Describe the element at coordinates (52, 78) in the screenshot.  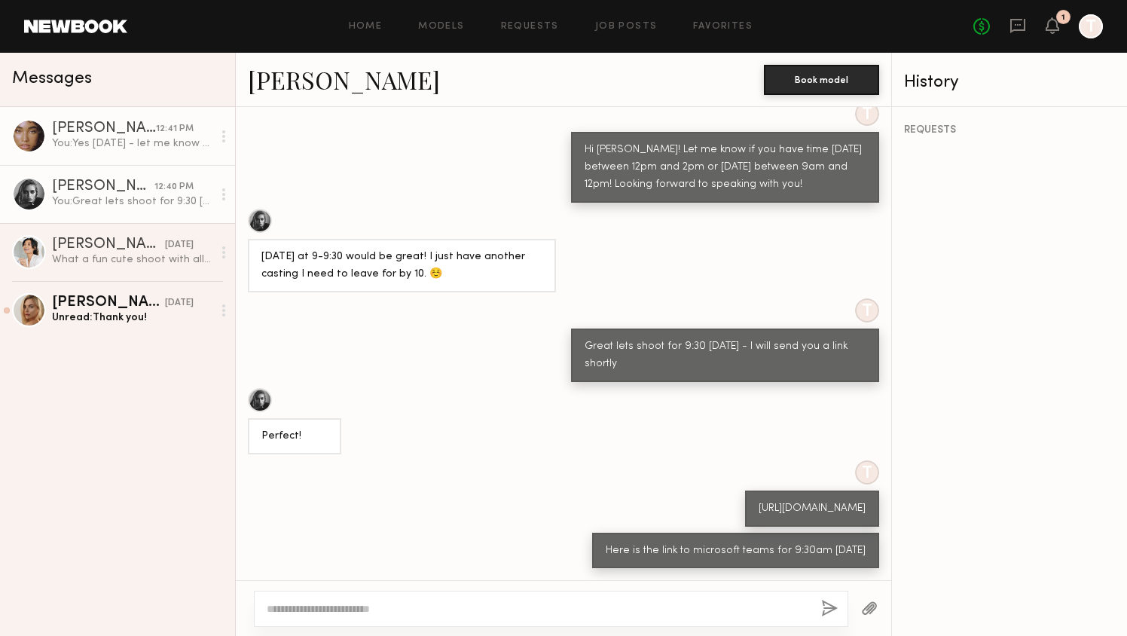
I see `span: Messages` at that location.